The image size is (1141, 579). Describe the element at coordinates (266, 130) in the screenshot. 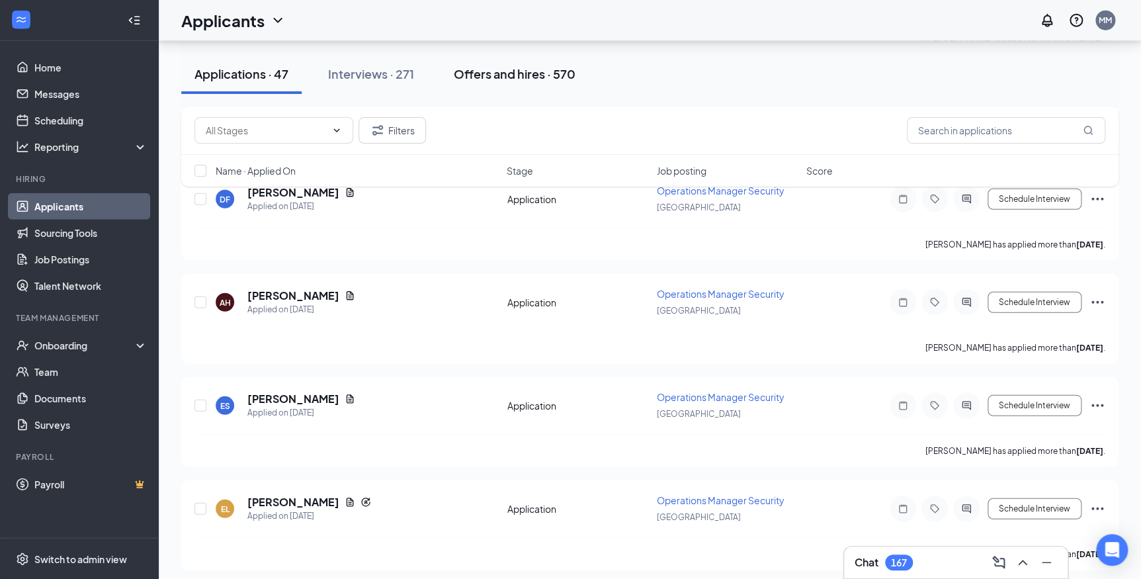

I see `input: All Stages` at that location.